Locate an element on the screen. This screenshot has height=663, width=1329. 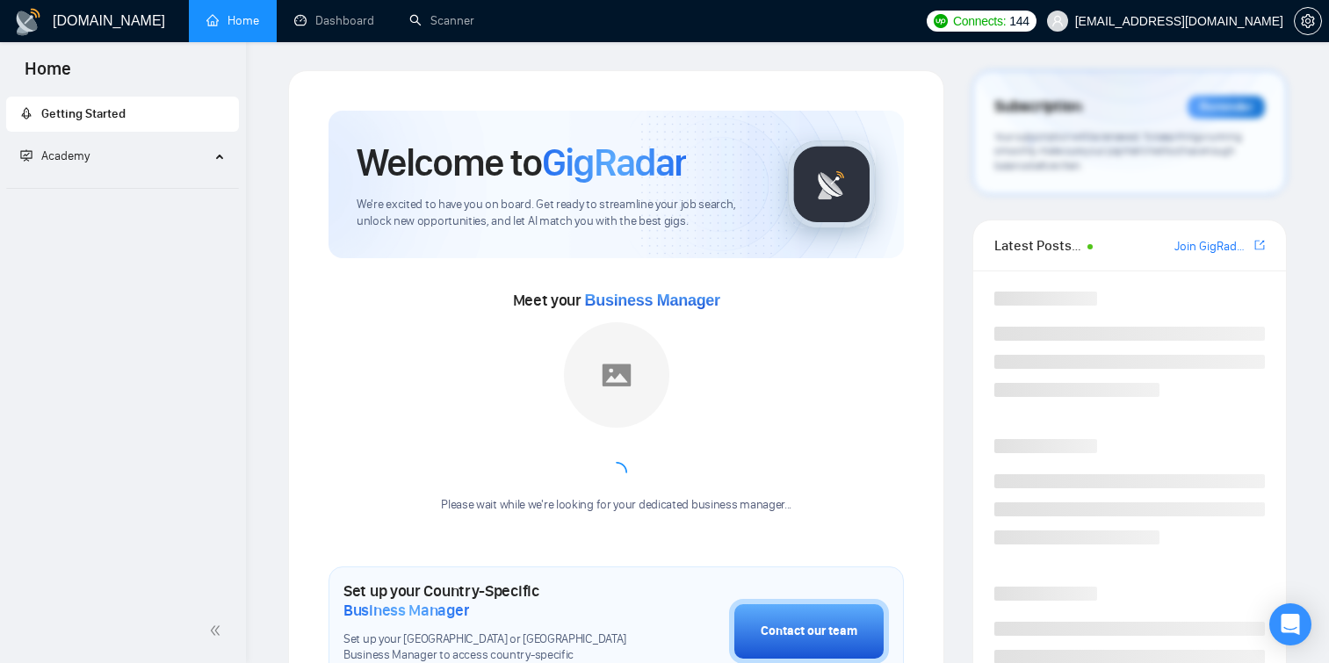
a: homeHome is located at coordinates (233, 20).